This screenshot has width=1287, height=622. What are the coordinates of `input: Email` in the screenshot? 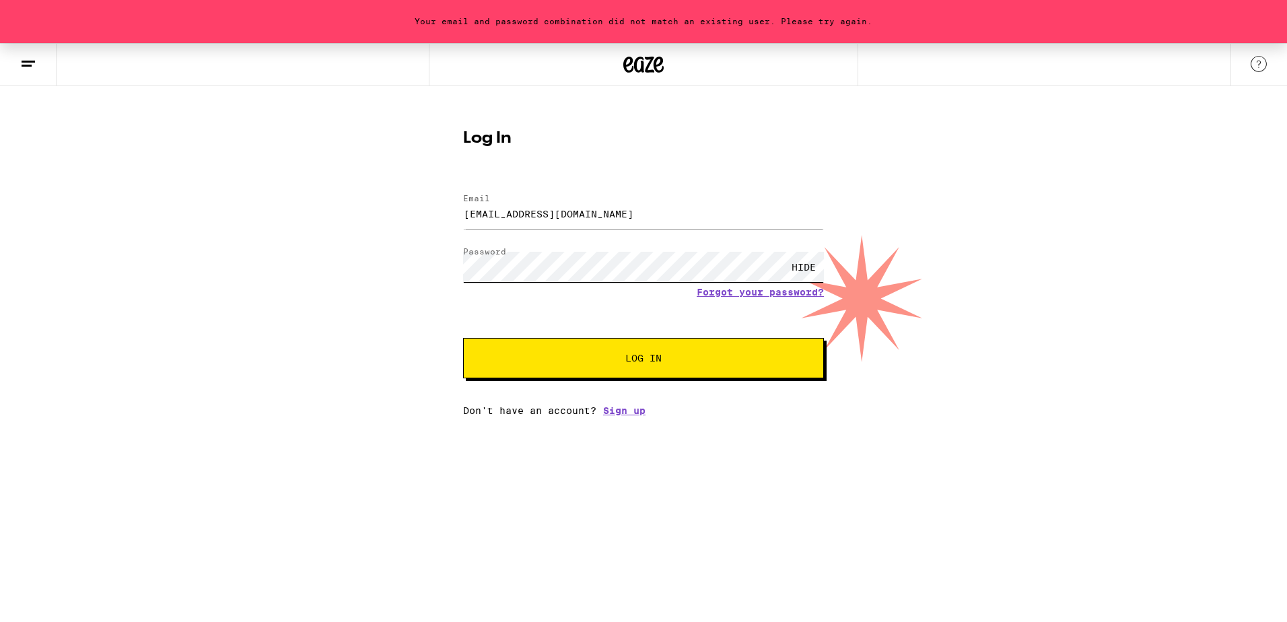 It's located at (643, 213).